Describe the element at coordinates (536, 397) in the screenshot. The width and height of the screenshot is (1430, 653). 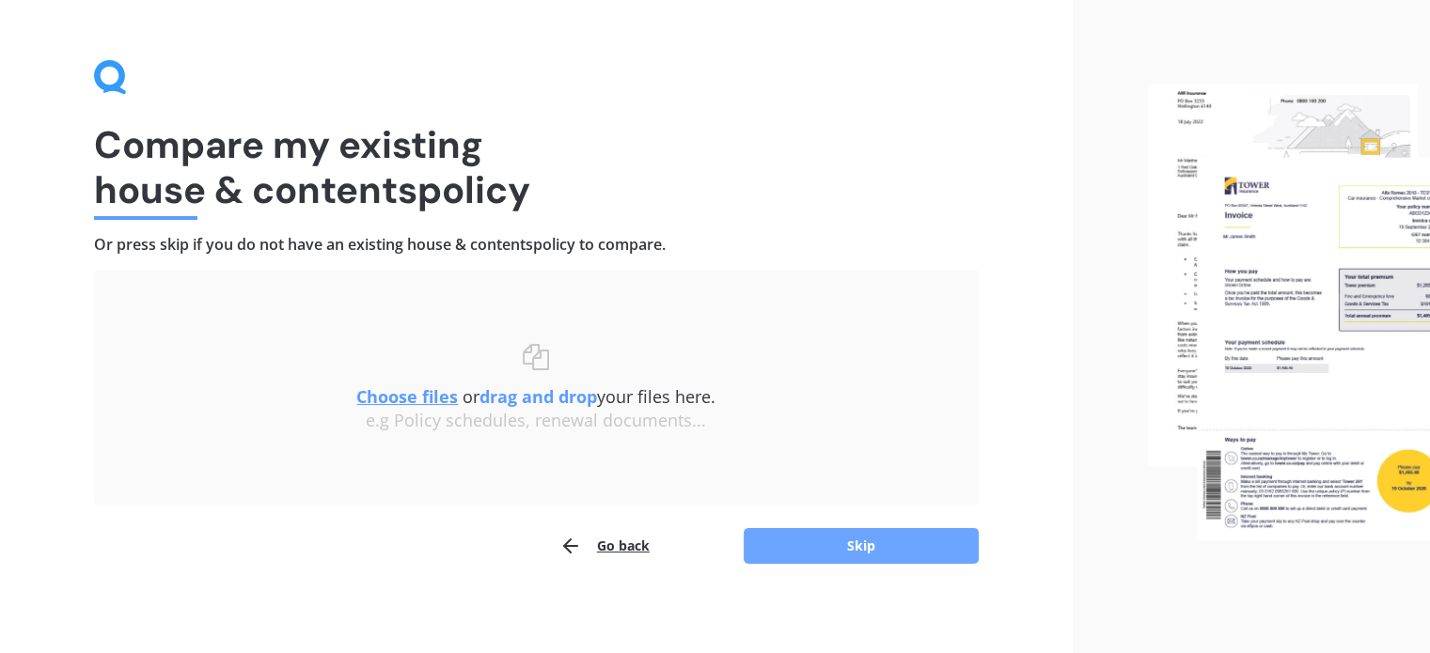
I see `span: or your files here.` at that location.